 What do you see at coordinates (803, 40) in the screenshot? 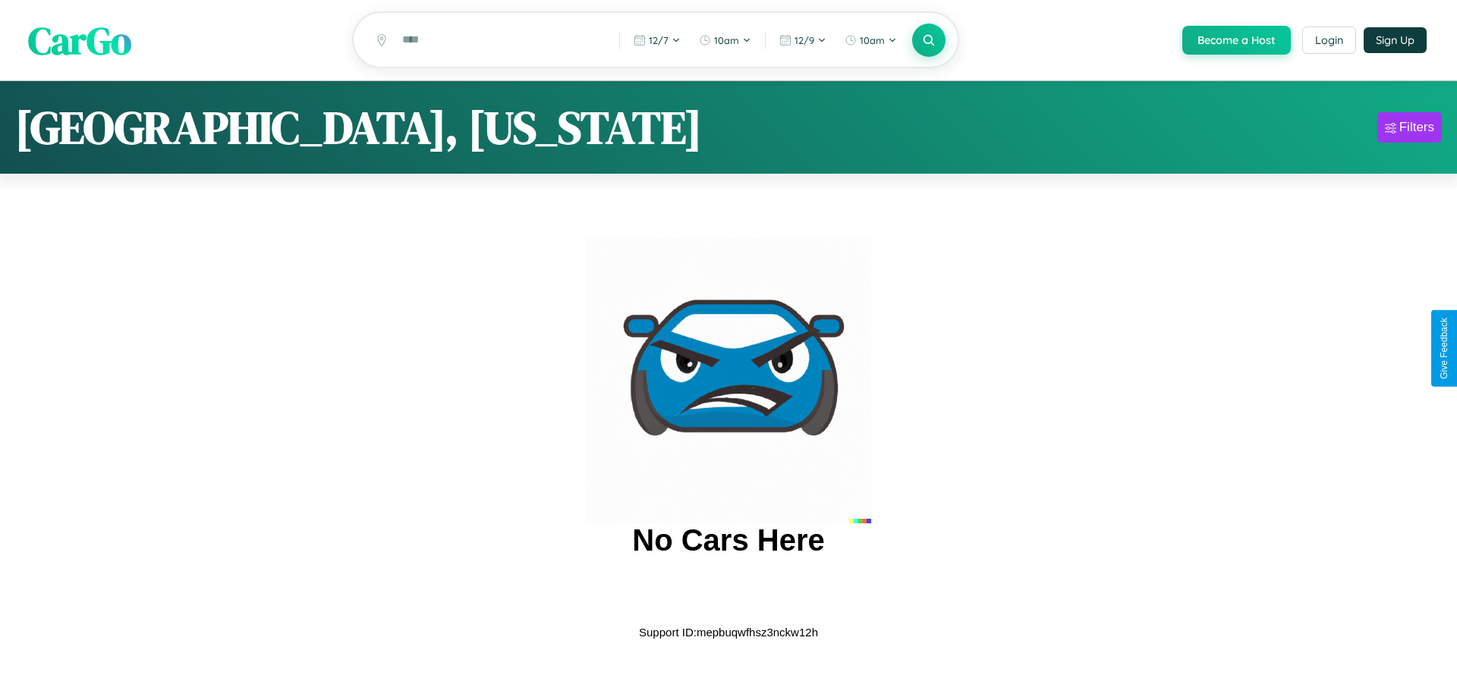
I see `button: 12/9` at bounding box center [803, 40].